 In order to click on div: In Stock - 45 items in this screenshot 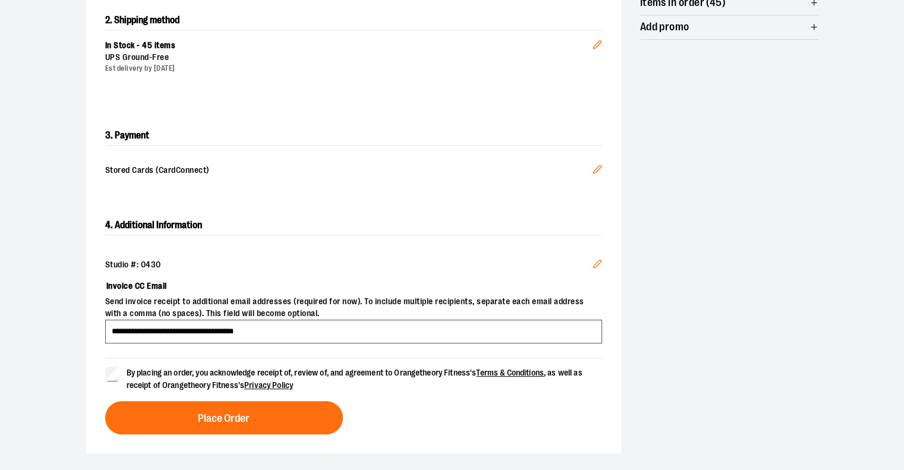, I will do `click(349, 46)`.